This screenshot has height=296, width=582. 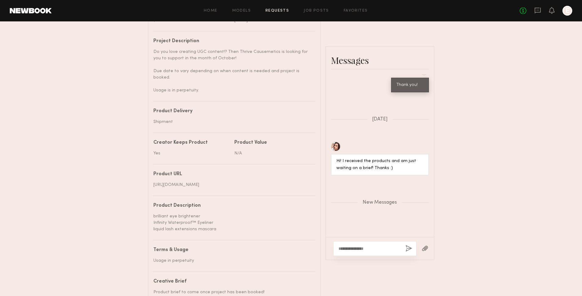 I want to click on a: Job Posts, so click(x=316, y=11).